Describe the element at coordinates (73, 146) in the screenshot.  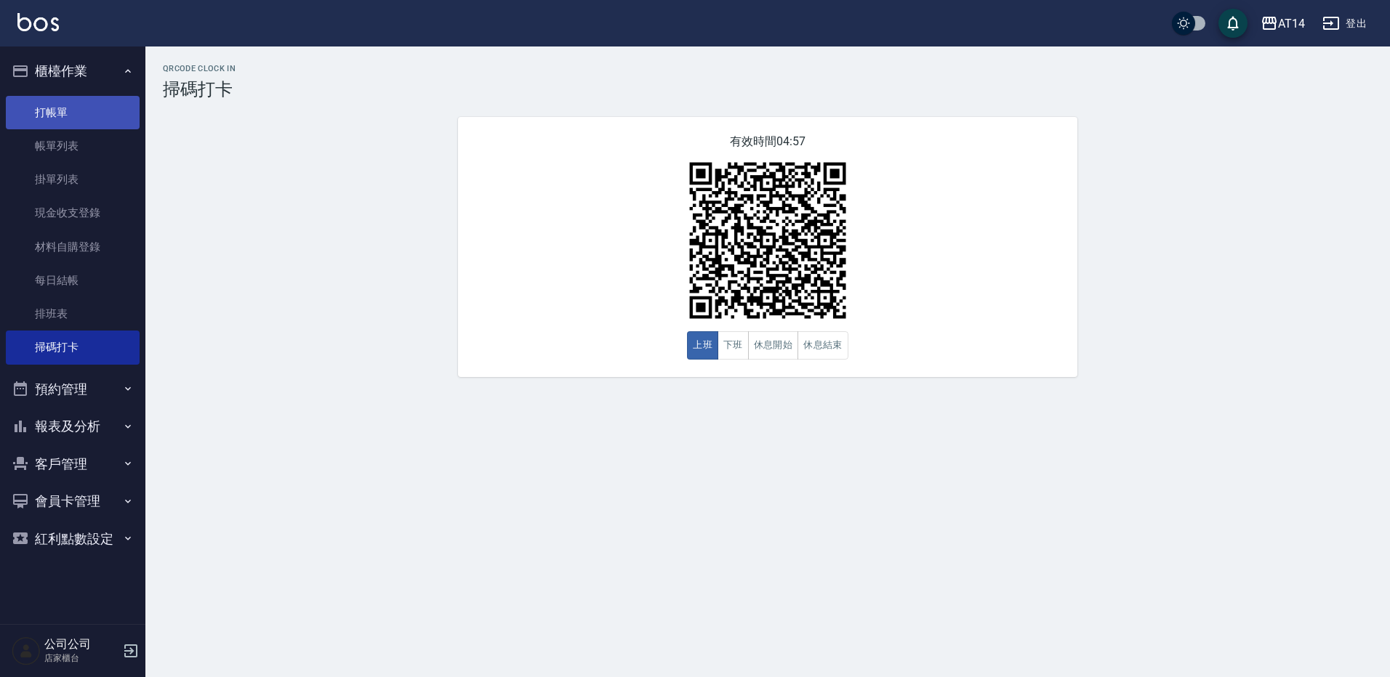
I see `a: 帳單列表` at that location.